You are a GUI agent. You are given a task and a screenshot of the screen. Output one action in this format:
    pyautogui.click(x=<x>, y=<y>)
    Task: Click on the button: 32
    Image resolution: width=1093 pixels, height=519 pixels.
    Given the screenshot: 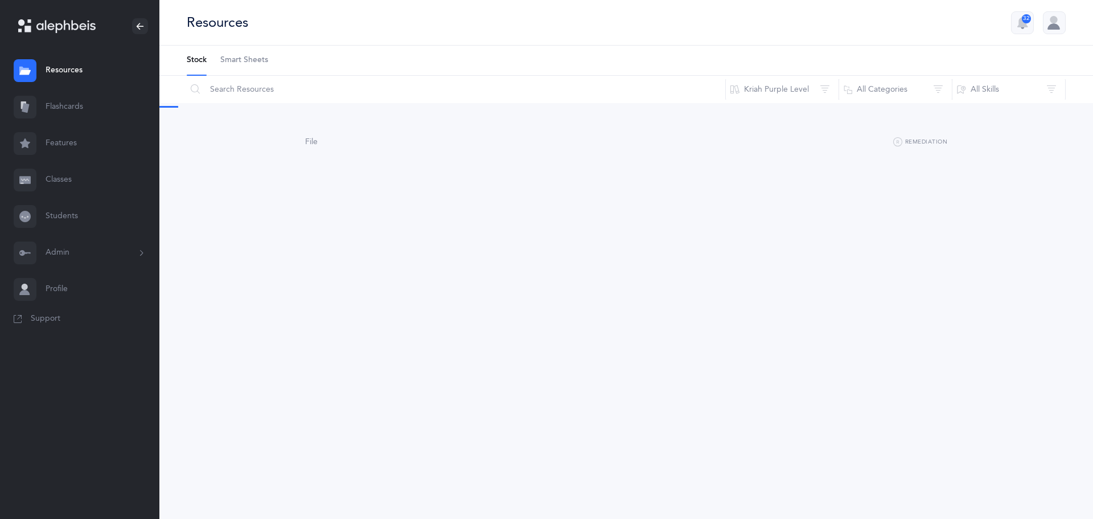 What is the action you would take?
    pyautogui.click(x=1022, y=23)
    